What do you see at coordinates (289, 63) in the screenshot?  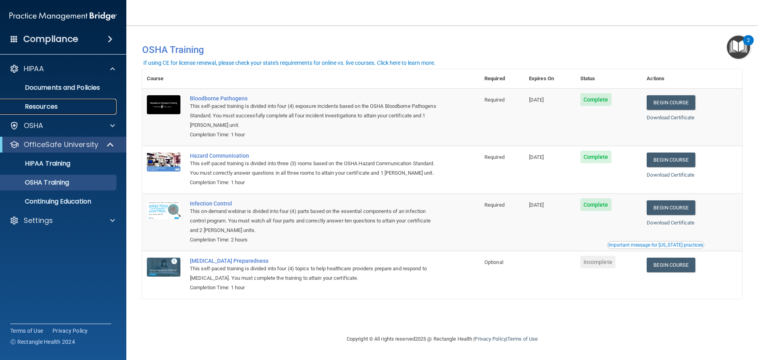 I see `div: If using CE for license renewal, please check your state's requirements for online vs. live cours...` at bounding box center [289, 63].